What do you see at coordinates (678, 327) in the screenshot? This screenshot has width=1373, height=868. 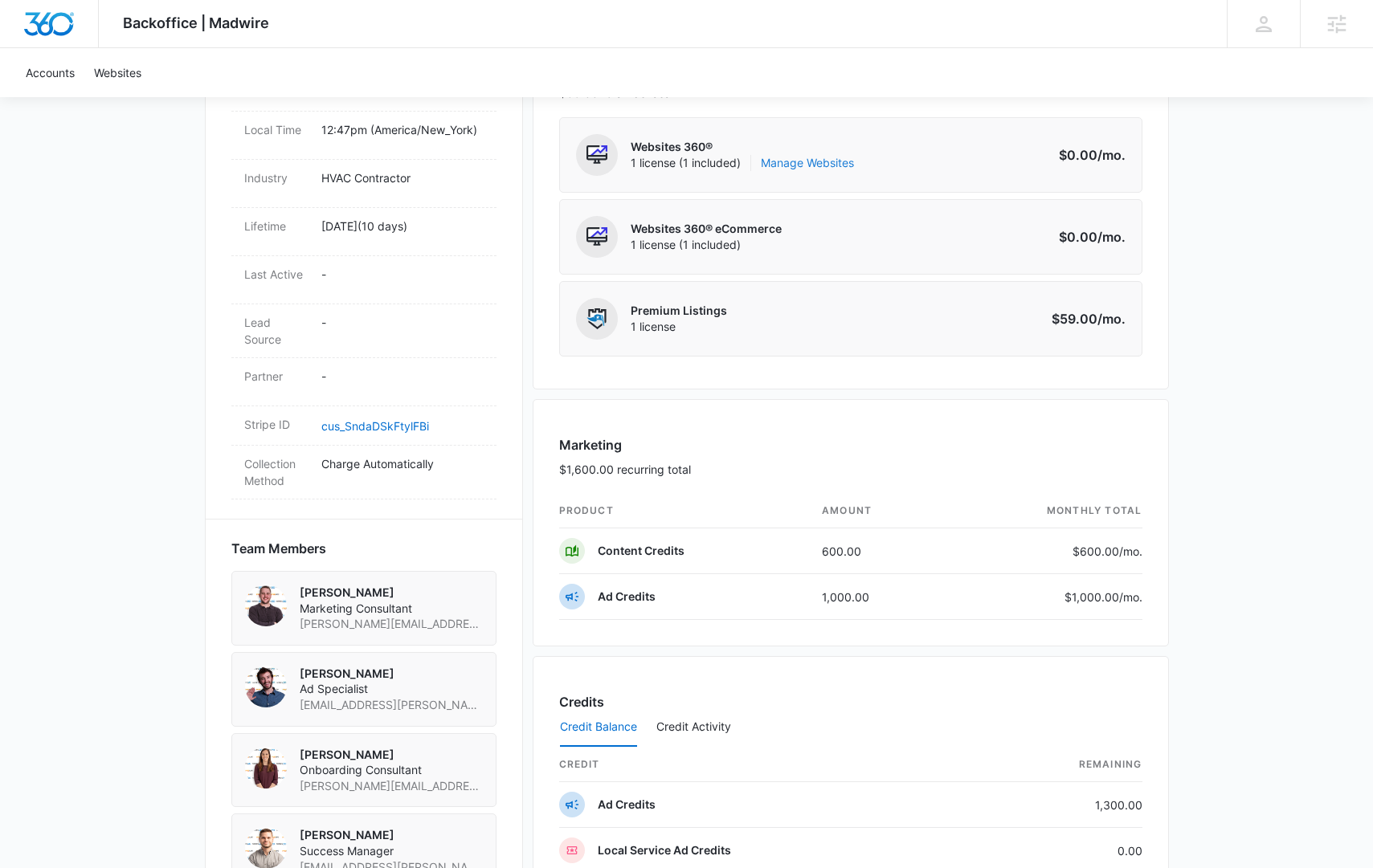 I see `span: 1 license` at bounding box center [678, 327].